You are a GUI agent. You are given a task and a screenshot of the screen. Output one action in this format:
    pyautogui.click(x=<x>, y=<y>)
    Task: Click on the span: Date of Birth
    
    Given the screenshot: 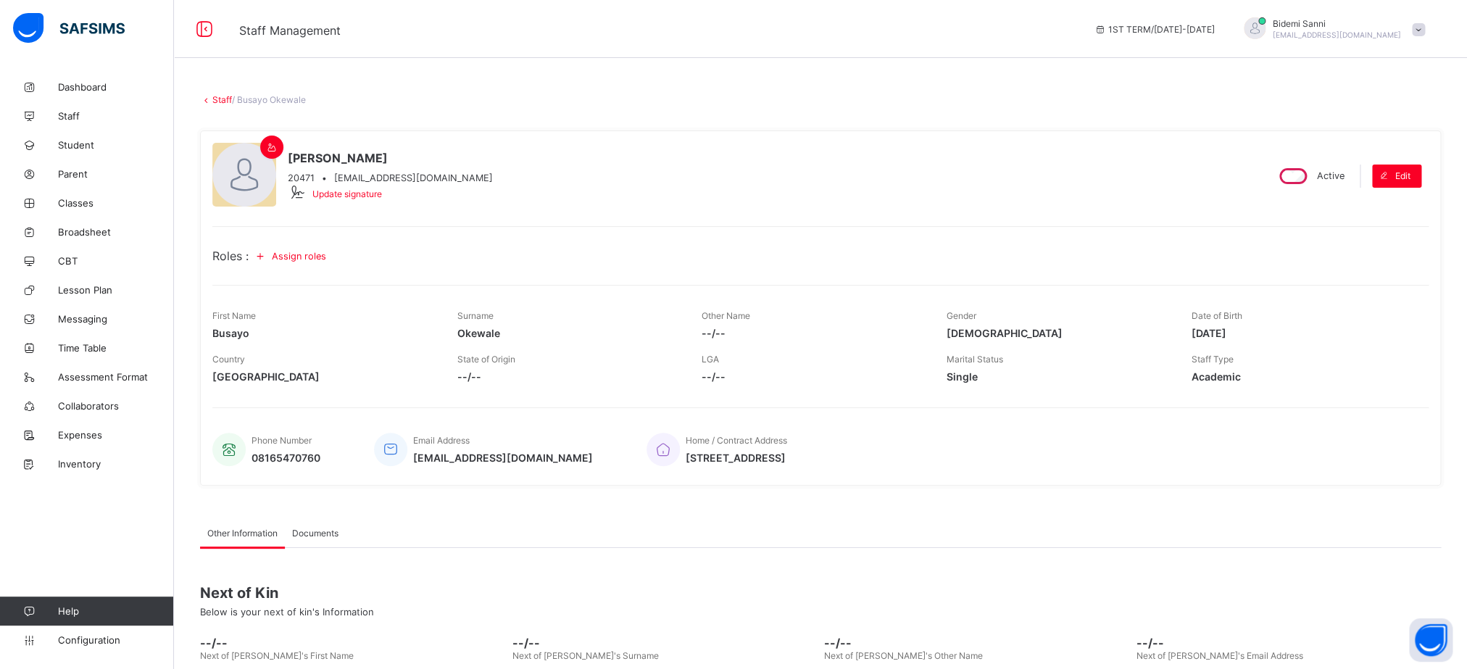 What is the action you would take?
    pyautogui.click(x=1216, y=315)
    